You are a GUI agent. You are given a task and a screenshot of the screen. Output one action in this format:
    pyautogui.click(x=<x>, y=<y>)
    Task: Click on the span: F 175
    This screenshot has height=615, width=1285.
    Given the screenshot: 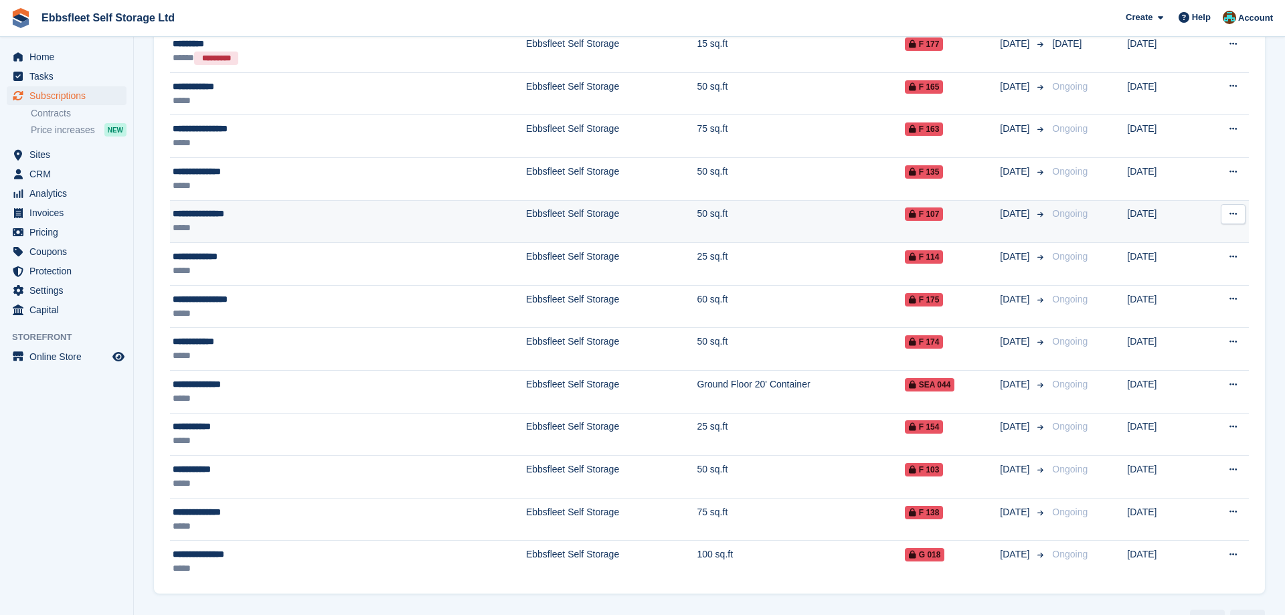 What is the action you would take?
    pyautogui.click(x=925, y=300)
    